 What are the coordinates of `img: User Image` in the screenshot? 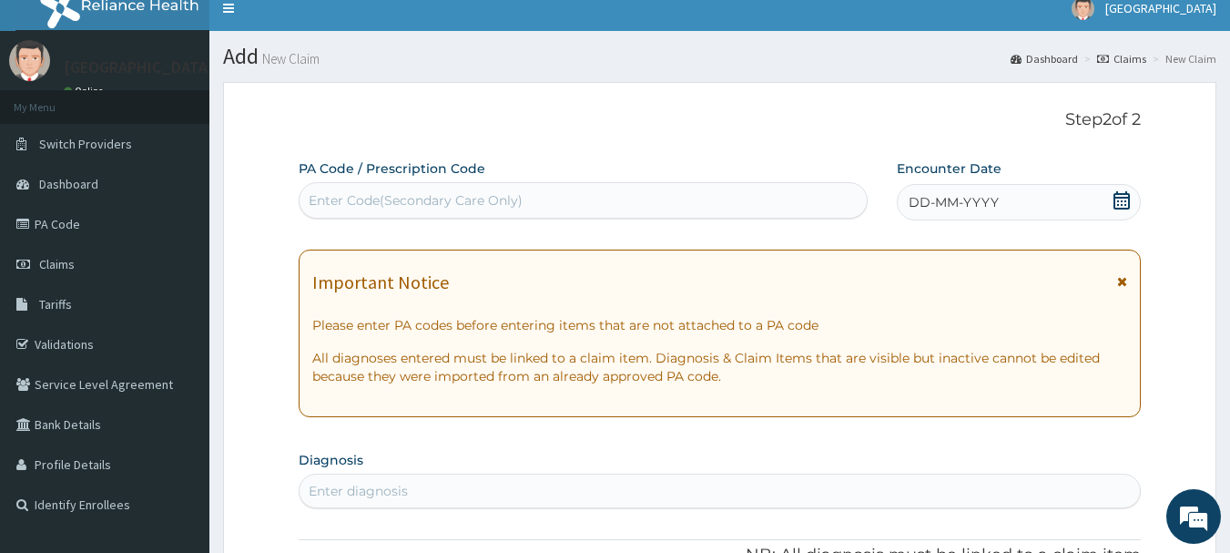 It's located at (29, 60).